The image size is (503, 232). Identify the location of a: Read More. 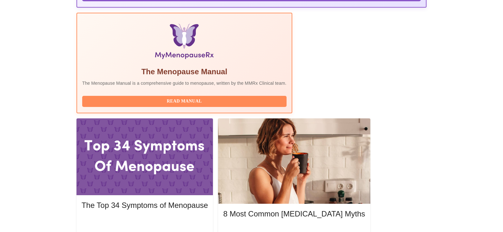
(145, 221).